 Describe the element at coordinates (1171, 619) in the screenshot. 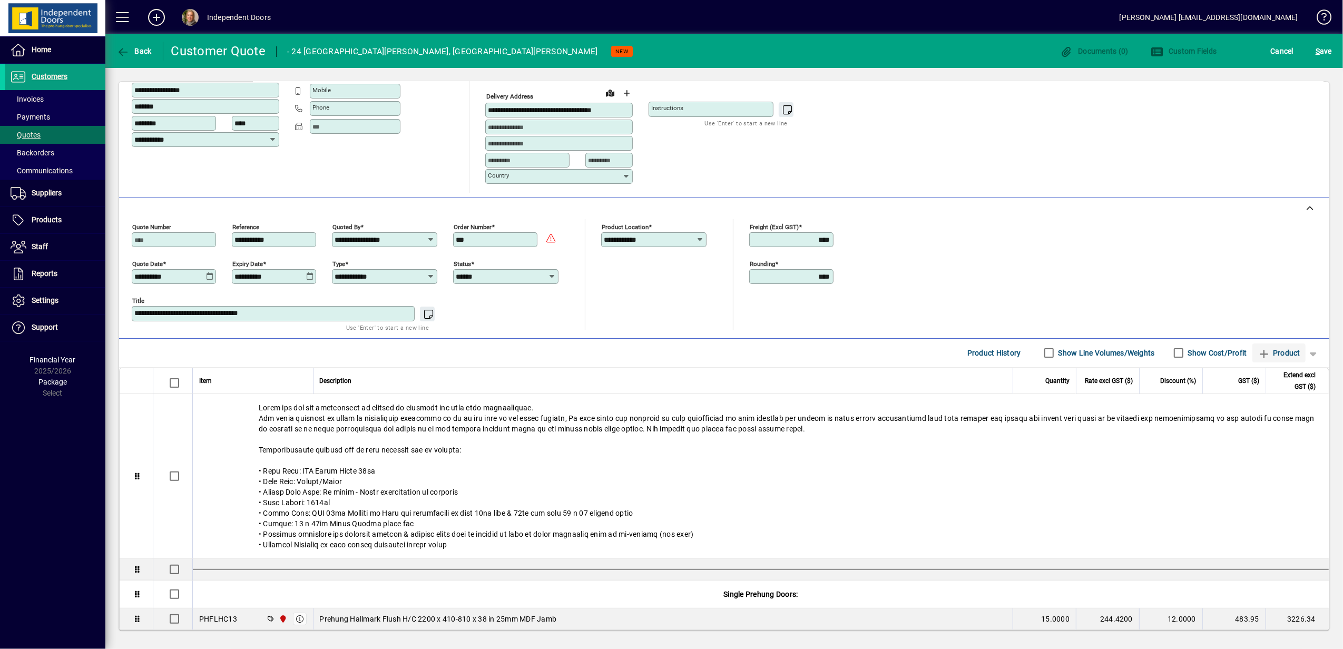

I see `td: 12.0000` at that location.